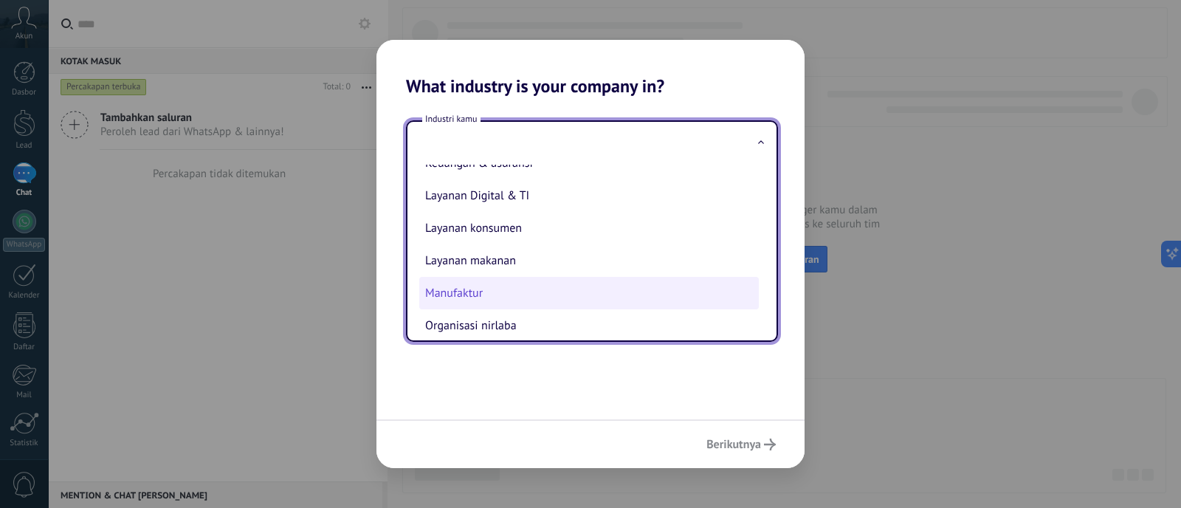  What do you see at coordinates (589, 228) in the screenshot?
I see `li: Layanan konsumen` at bounding box center [589, 228].